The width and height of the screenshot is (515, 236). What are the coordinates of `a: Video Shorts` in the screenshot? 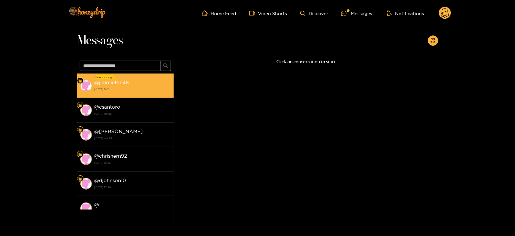 It's located at (268, 13).